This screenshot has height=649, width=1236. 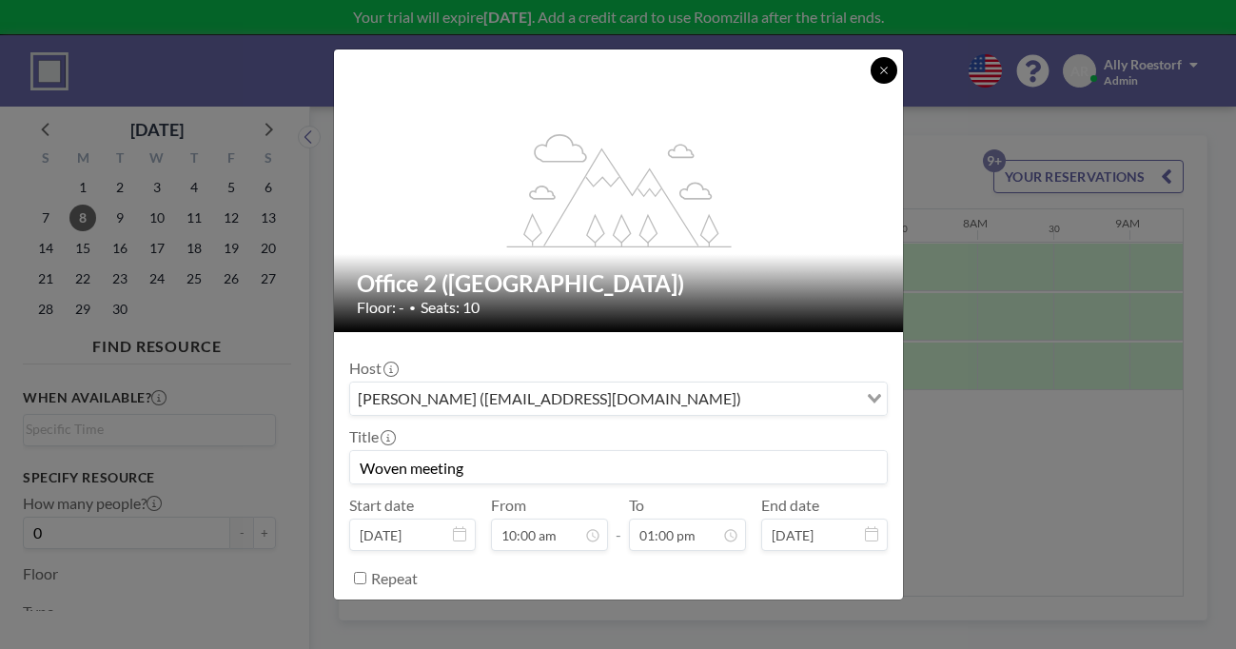 What do you see at coordinates (381, 505) in the screenshot?
I see `label: Start date` at bounding box center [381, 505].